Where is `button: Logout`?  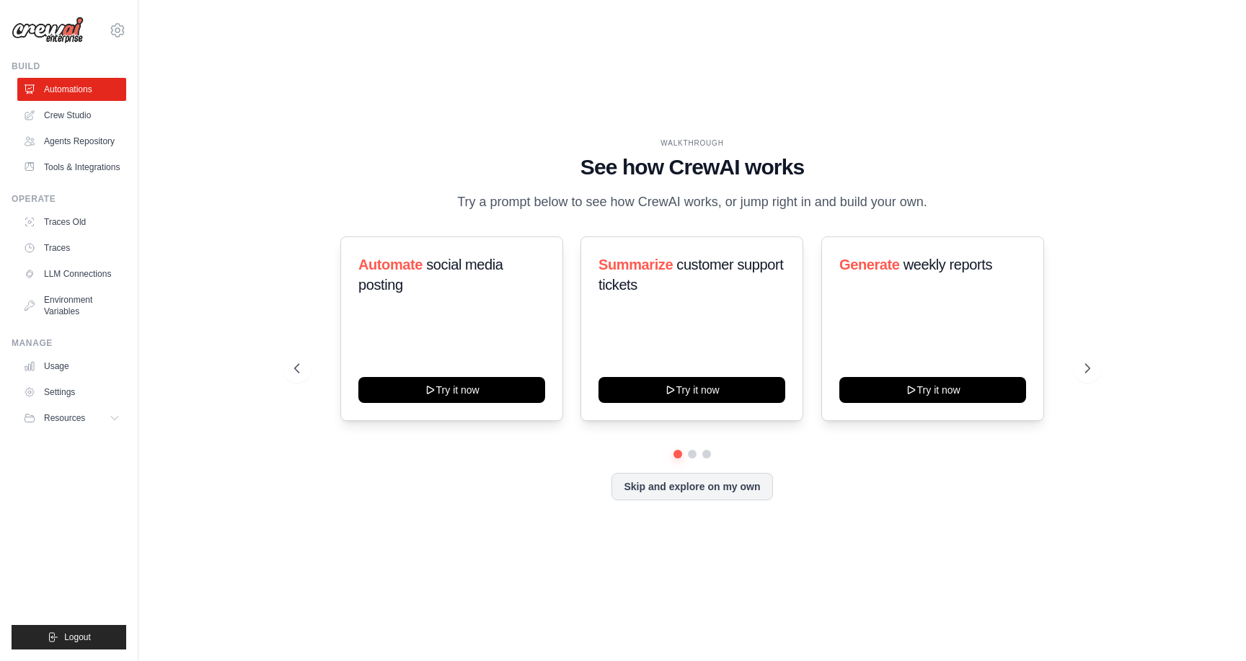 button: Logout is located at coordinates (69, 638).